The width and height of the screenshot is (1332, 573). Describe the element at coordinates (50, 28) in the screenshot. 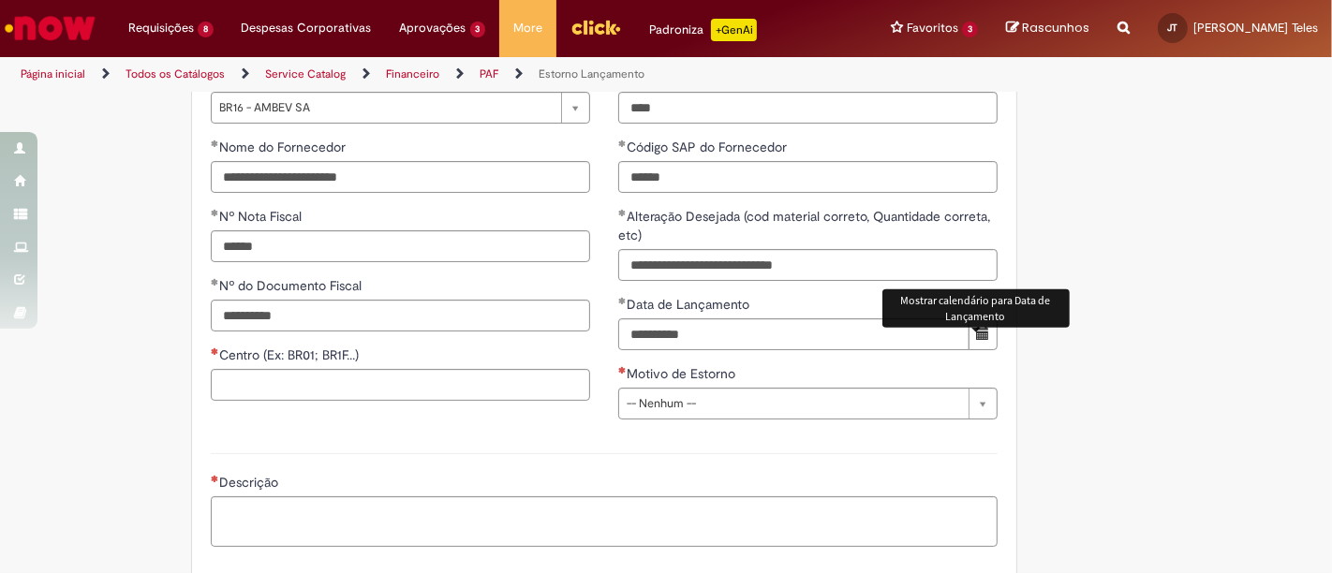

I see `img: ServiceNow` at that location.